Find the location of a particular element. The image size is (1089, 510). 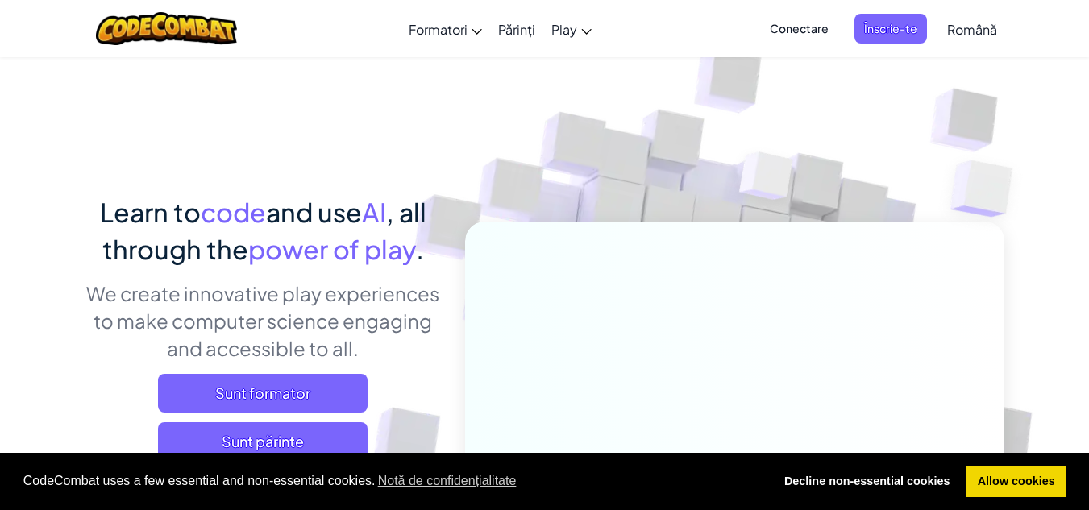

a: allow cookies is located at coordinates (1016, 482).